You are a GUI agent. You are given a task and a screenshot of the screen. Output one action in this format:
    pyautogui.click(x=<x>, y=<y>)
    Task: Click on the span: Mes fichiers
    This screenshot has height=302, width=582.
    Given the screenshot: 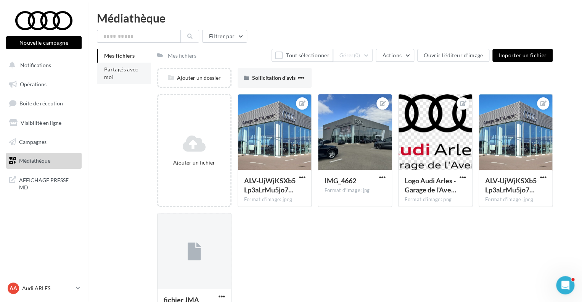 What is the action you would take?
    pyautogui.click(x=119, y=55)
    